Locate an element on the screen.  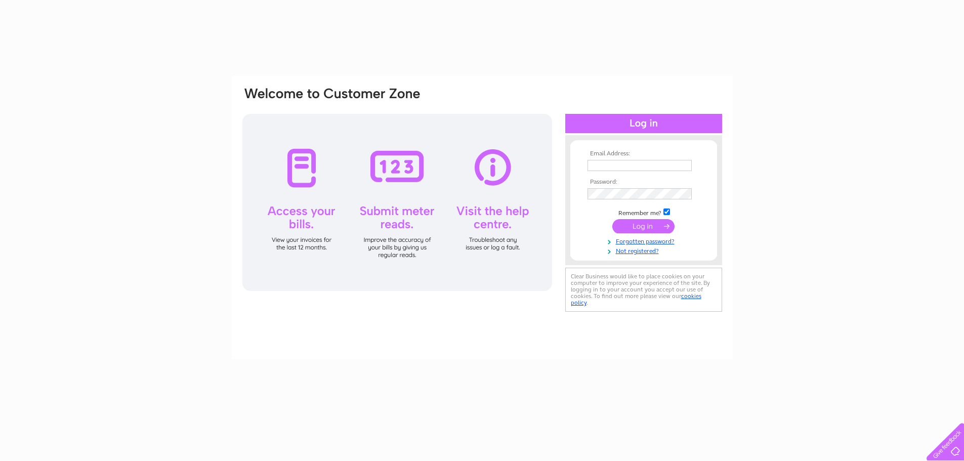
a: cookies policy is located at coordinates (636, 299).